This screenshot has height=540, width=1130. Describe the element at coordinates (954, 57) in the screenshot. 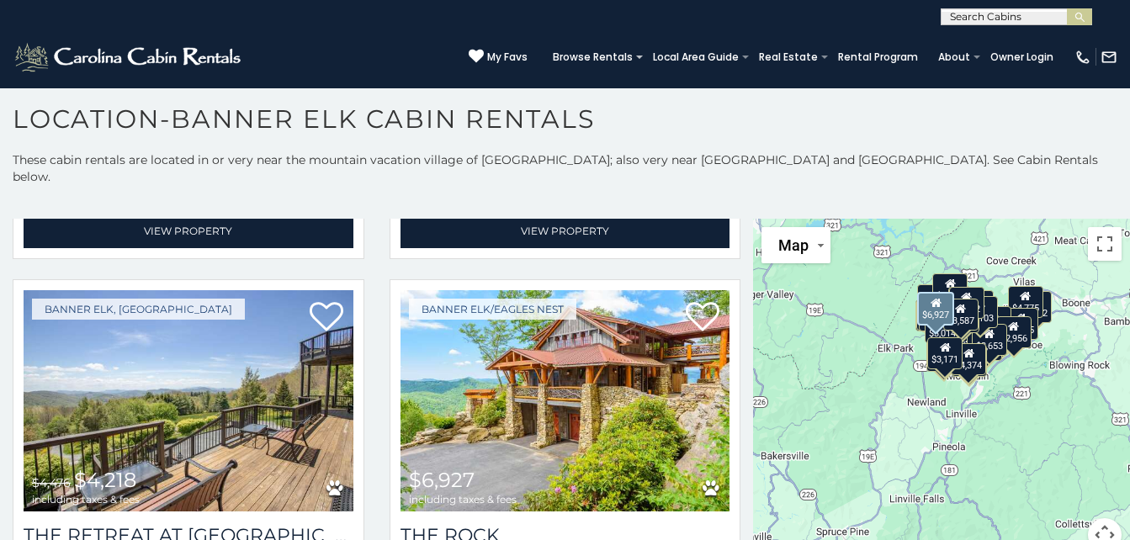

I see `a: About` at that location.